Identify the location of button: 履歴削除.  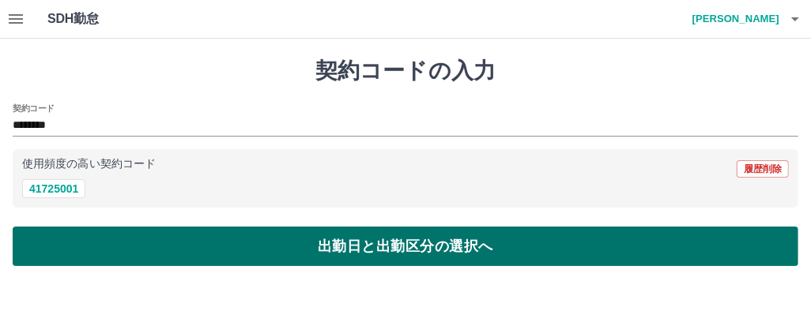
(763, 169).